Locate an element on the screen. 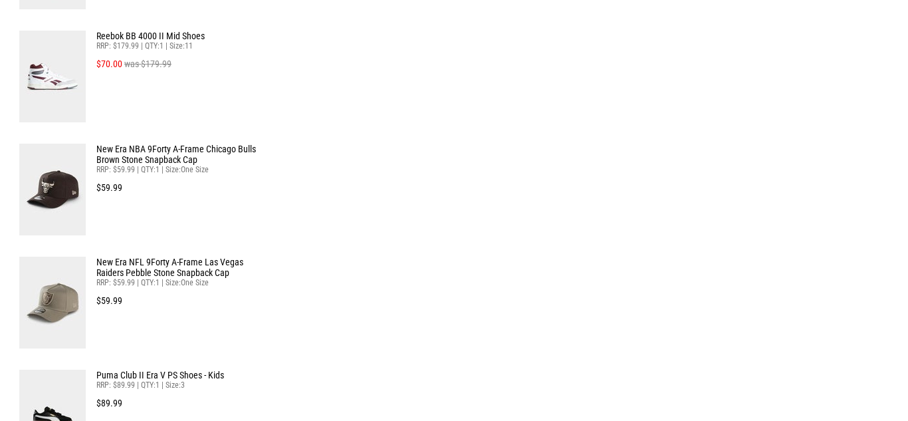 The height and width of the screenshot is (421, 908). img: New Era NBA 9Forty A-Frame Chicago Bulls Brown Stone Snapback Cap is located at coordinates (53, 189).